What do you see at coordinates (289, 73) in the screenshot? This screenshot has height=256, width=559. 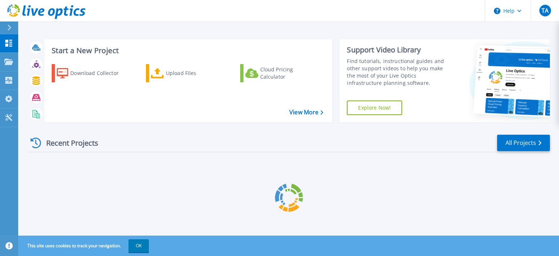 I see `div: Cloud Pricing Calculator` at bounding box center [289, 73].